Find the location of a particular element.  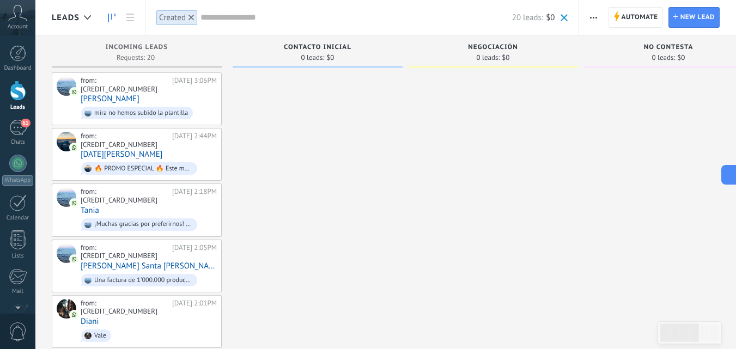

span: Automate is located at coordinates (640, 17).